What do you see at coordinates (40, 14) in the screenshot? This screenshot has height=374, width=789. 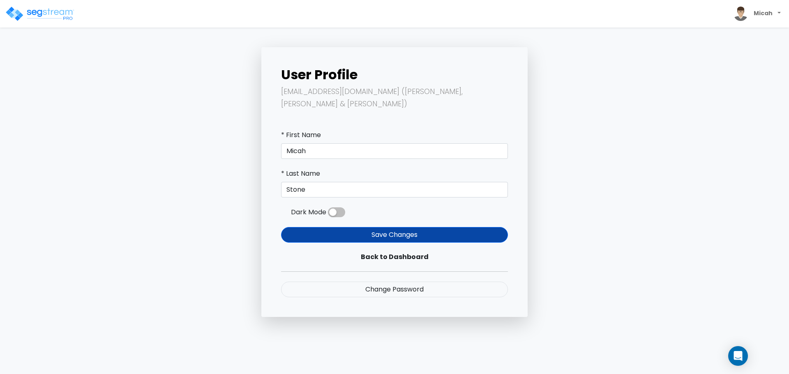 I see `img: logo_pro_r.png` at bounding box center [40, 14].